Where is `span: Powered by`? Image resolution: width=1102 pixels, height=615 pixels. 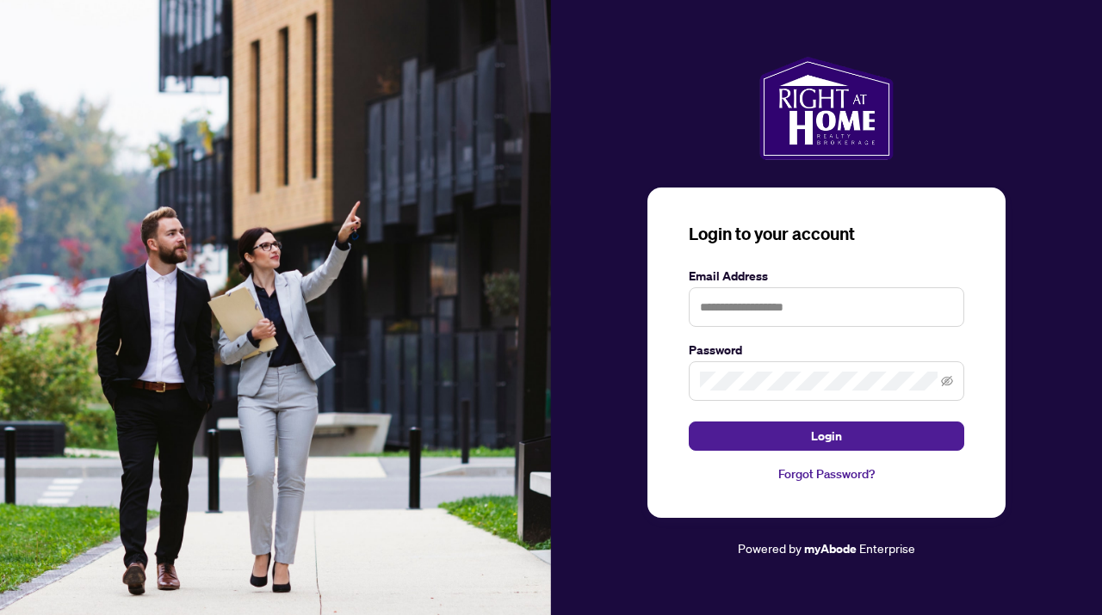 span: Powered by is located at coordinates (769, 548).